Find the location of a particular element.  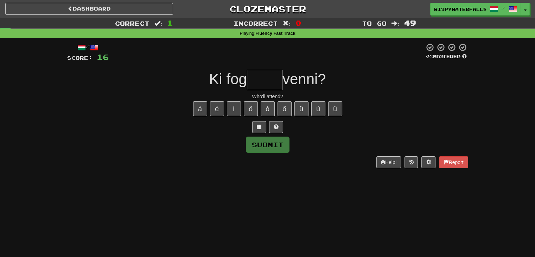

a: Dashboard is located at coordinates (89, 9).